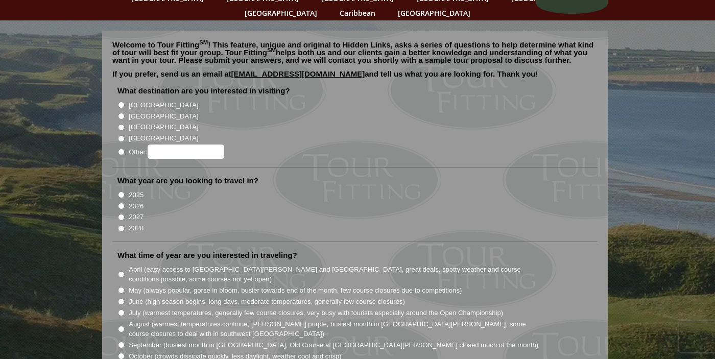 Image resolution: width=715 pixels, height=359 pixels. I want to click on label: 2026, so click(136, 206).